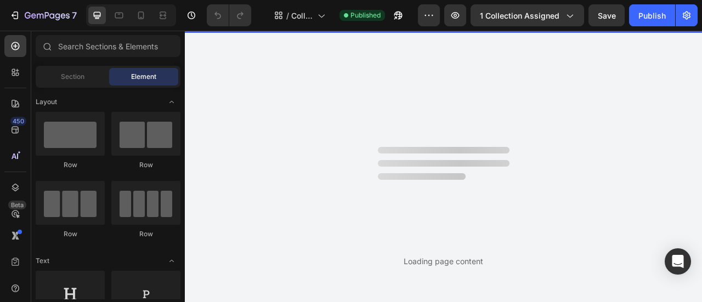  I want to click on span: 1 collection assigned, so click(519, 15).